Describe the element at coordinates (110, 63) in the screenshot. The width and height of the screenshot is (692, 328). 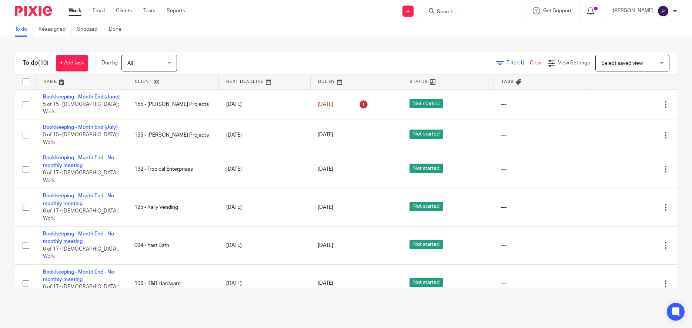
I see `p: Due by` at that location.